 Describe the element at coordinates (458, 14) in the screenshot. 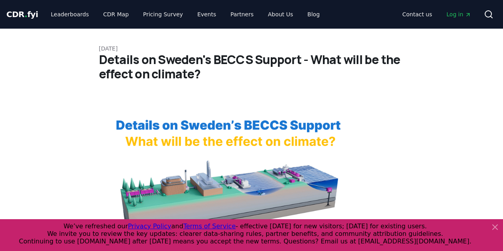

I see `span: Log in` at that location.